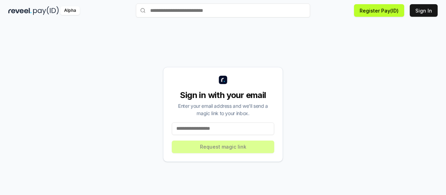 This screenshot has width=446, height=195. What do you see at coordinates (424, 10) in the screenshot?
I see `button: Sign In` at bounding box center [424, 10].